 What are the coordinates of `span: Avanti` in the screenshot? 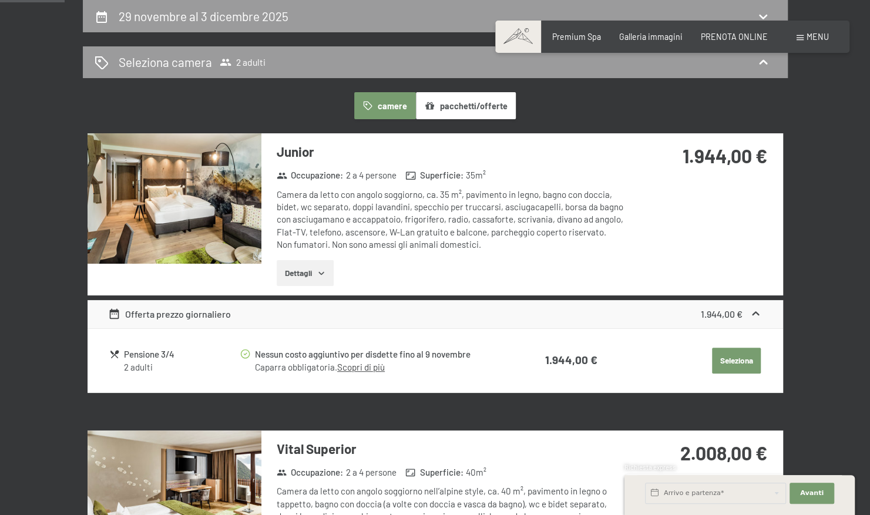 It's located at (811, 493).